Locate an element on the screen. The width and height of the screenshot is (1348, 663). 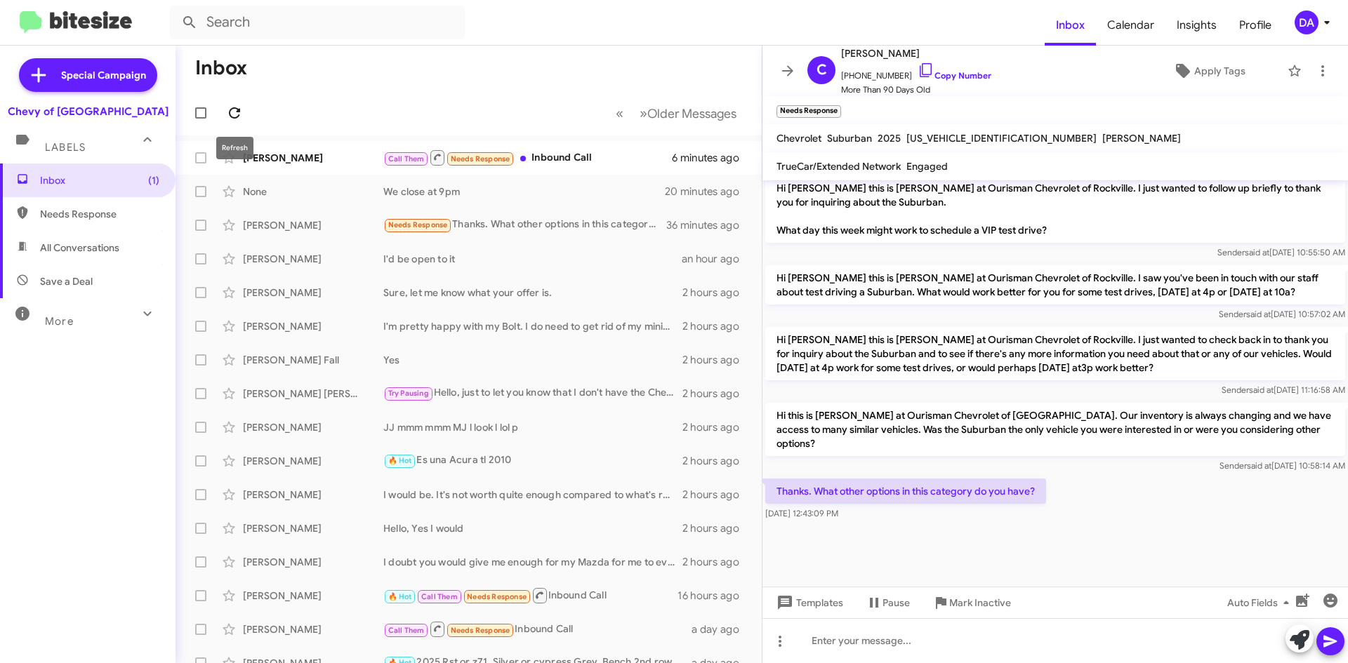
span: All Conversations is located at coordinates (79, 248).